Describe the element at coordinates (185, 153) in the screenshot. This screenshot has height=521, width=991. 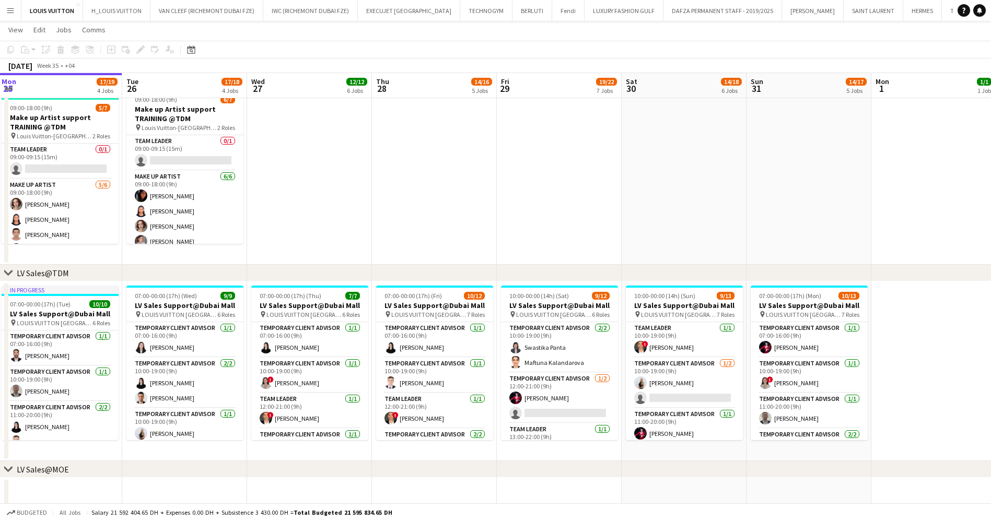
I see `app-card-role: Team Leader0/109:00-09:15 (15m)` at that location.